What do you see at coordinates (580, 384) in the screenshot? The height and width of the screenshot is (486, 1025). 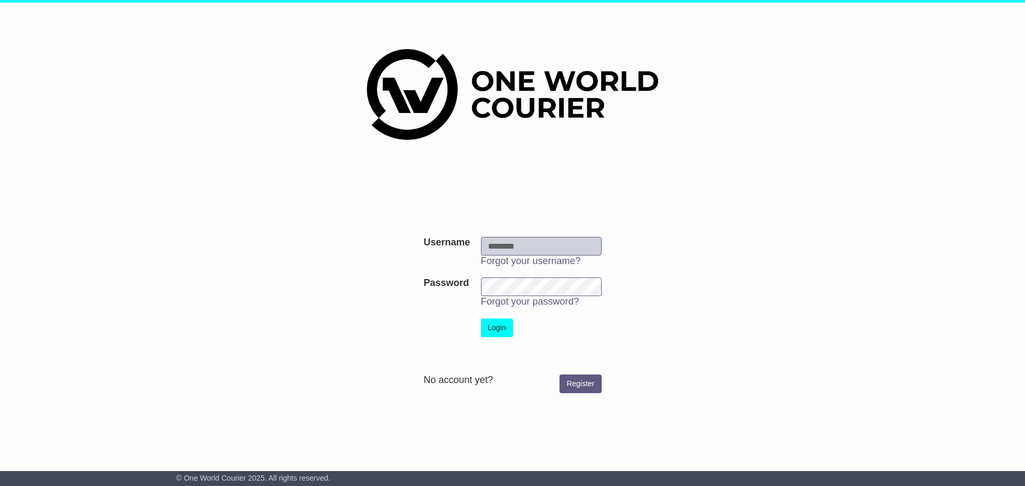 I see `a: Register` at bounding box center [580, 384].